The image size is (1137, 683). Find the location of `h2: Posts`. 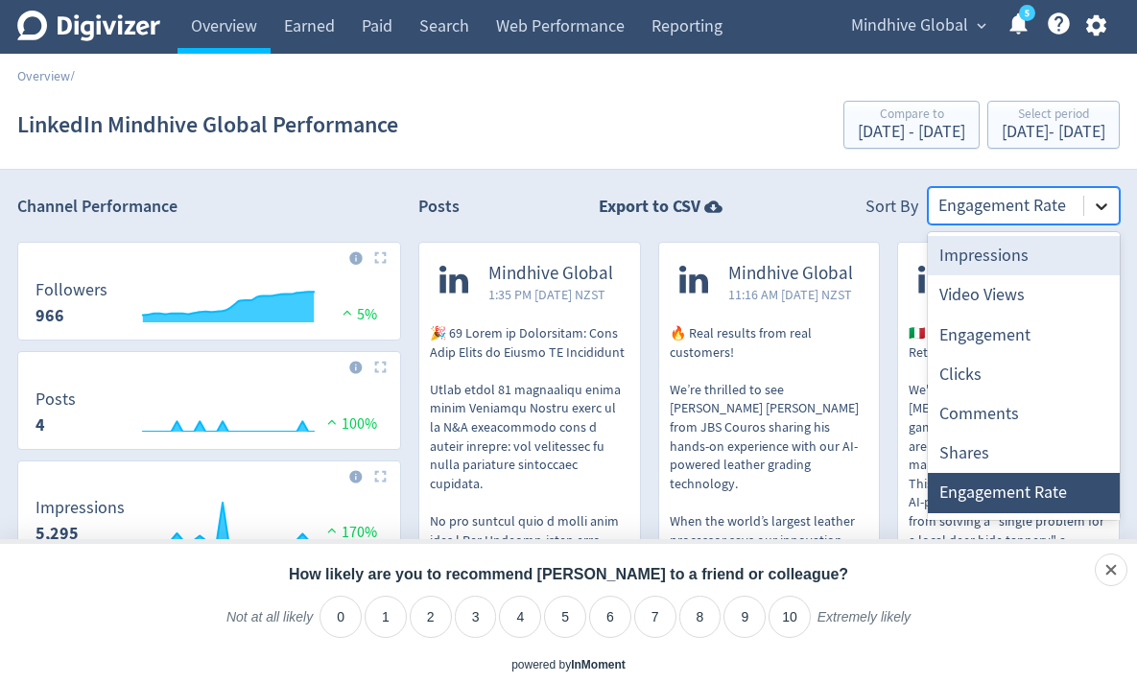

h2: Posts is located at coordinates (439, 209).